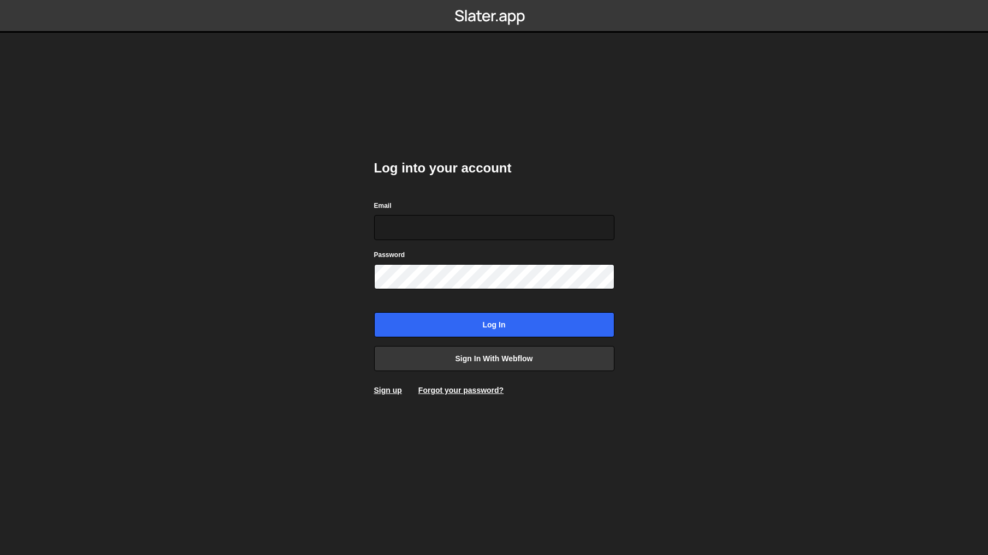 This screenshot has width=988, height=555. I want to click on label: Email, so click(383, 206).